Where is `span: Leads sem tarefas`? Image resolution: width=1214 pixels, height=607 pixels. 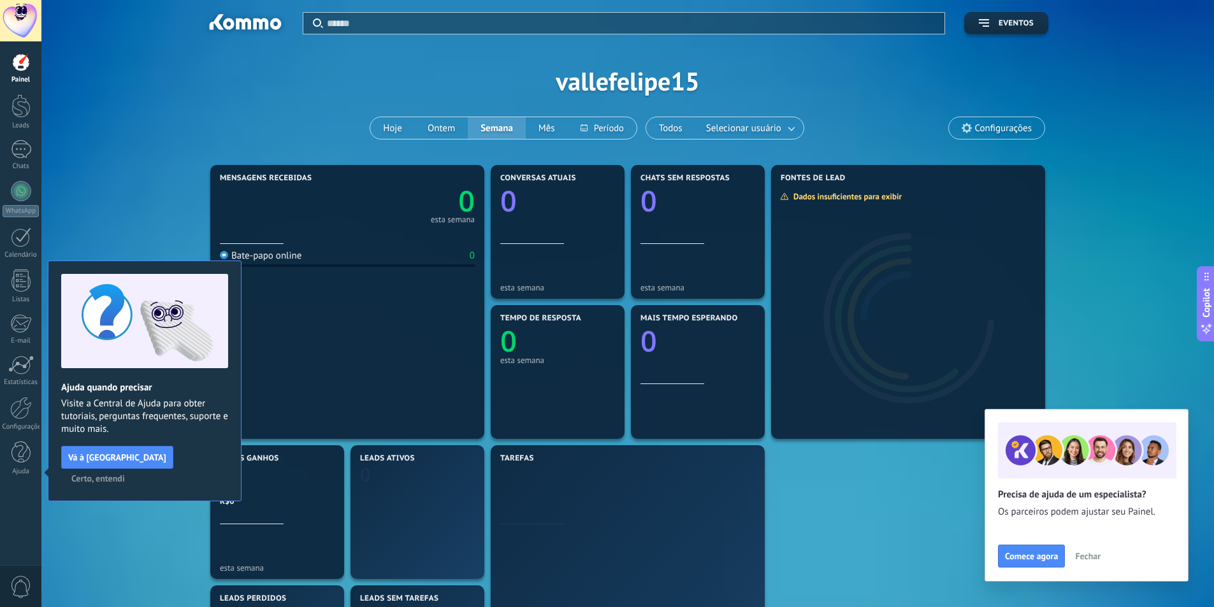
span: Leads sem tarefas is located at coordinates (399, 599).